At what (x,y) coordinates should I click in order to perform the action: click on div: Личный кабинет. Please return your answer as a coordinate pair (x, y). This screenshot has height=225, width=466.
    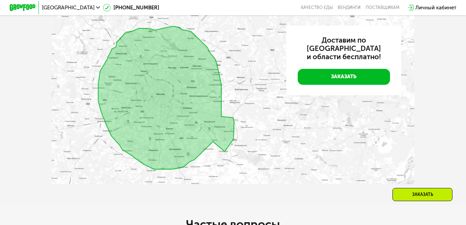
    Looking at the image, I should click on (436, 8).